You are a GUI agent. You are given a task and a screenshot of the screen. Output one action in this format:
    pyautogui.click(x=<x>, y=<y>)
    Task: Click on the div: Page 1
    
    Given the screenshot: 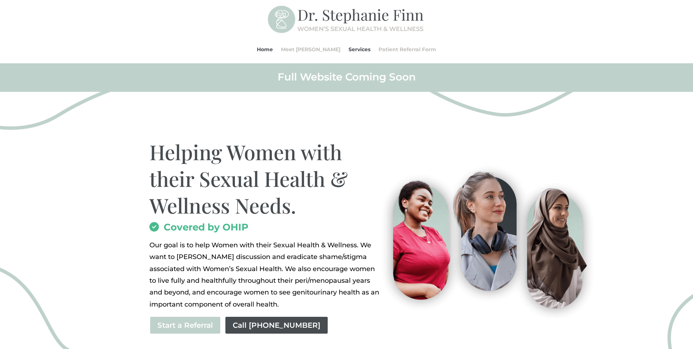 What is the action you would take?
    pyautogui.click(x=265, y=274)
    